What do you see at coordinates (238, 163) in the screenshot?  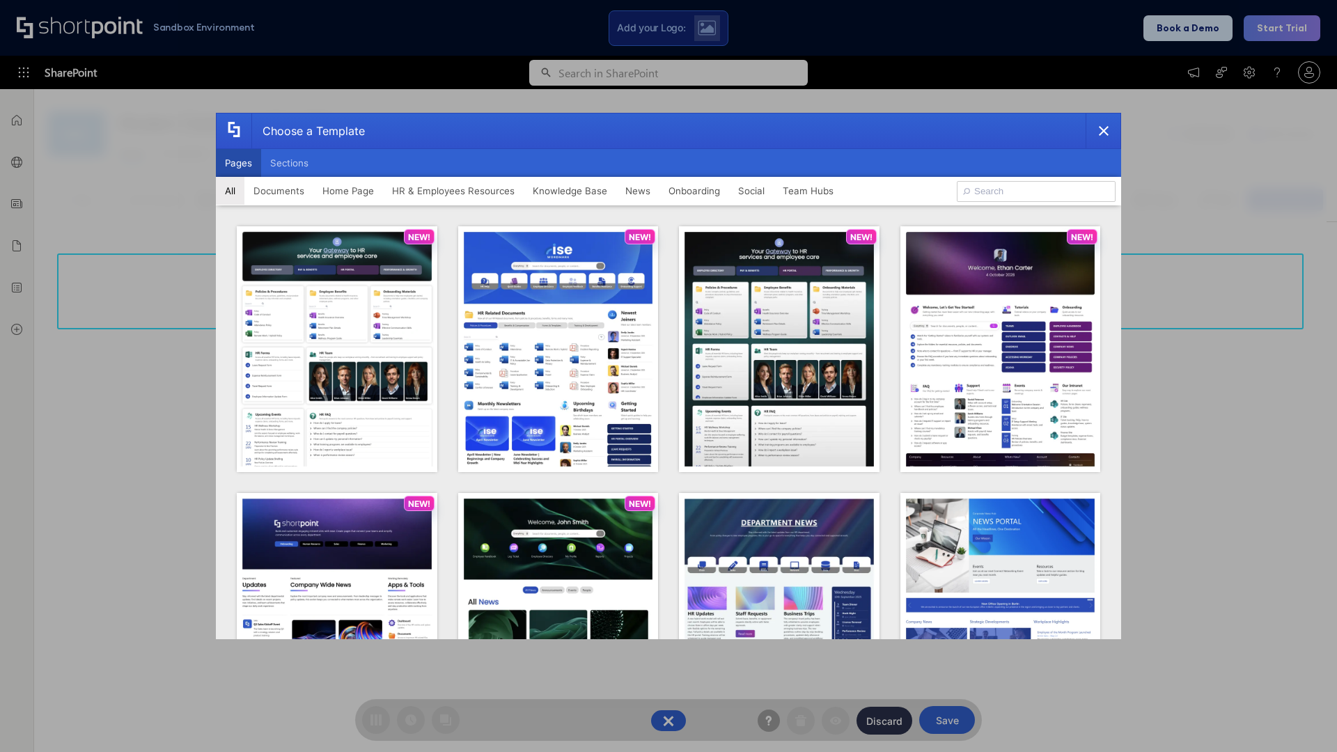 I see `button: Pages` at bounding box center [238, 163].